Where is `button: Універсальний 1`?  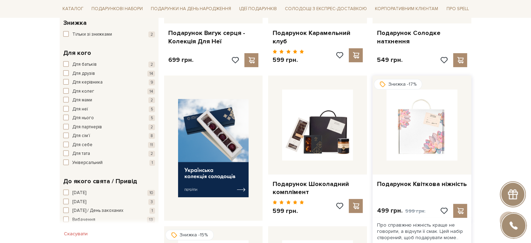 button: Універсальний 1 is located at coordinates (109, 163).